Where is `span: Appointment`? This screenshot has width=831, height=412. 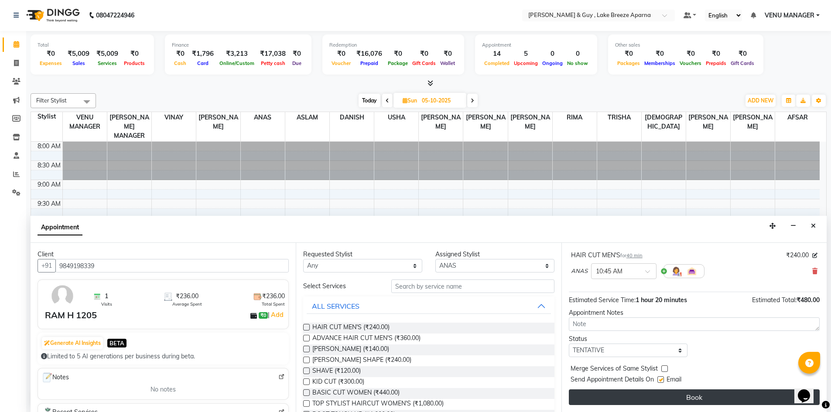 span: Appointment is located at coordinates (60, 228).